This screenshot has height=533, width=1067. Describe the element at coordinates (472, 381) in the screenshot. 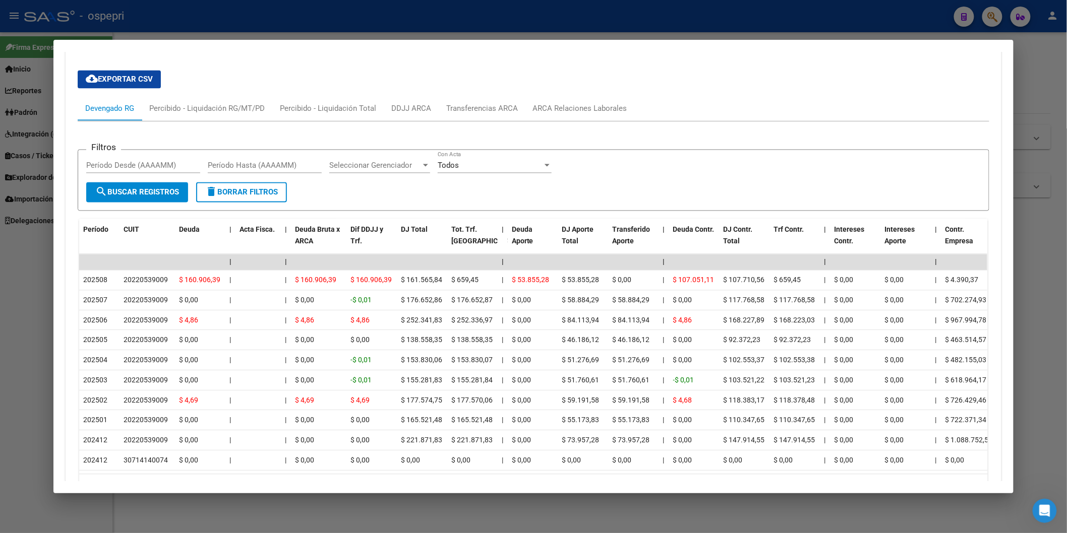

I see `span: $ 155.281,84` at that location.